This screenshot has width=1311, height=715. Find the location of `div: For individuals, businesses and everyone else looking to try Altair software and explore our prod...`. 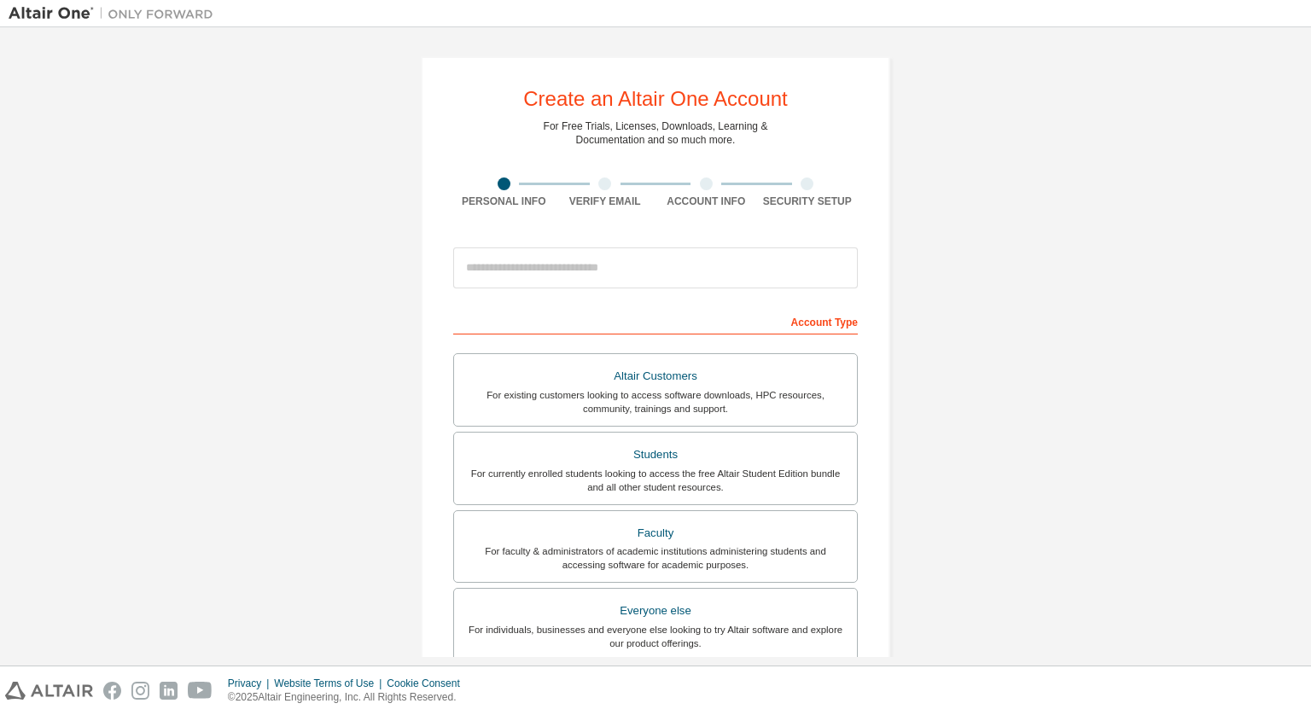

div: For individuals, businesses and everyone else looking to try Altair software and explore our prod... is located at coordinates (656, 637).